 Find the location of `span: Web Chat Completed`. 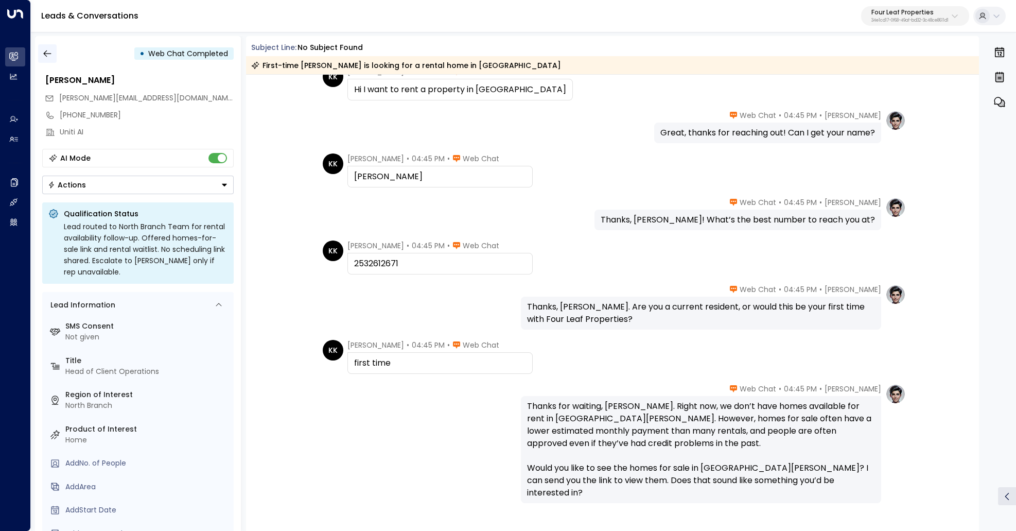

span: Web Chat Completed is located at coordinates (188, 54).